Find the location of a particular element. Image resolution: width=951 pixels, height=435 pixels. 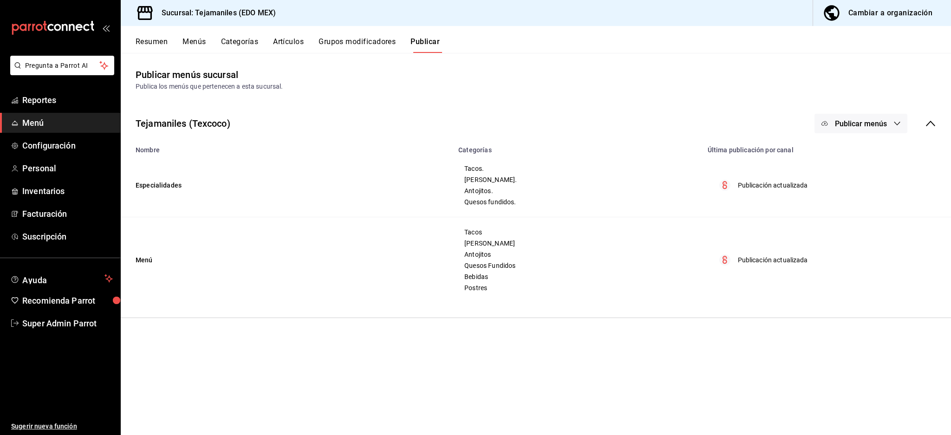

button: Categorías is located at coordinates (240, 45).